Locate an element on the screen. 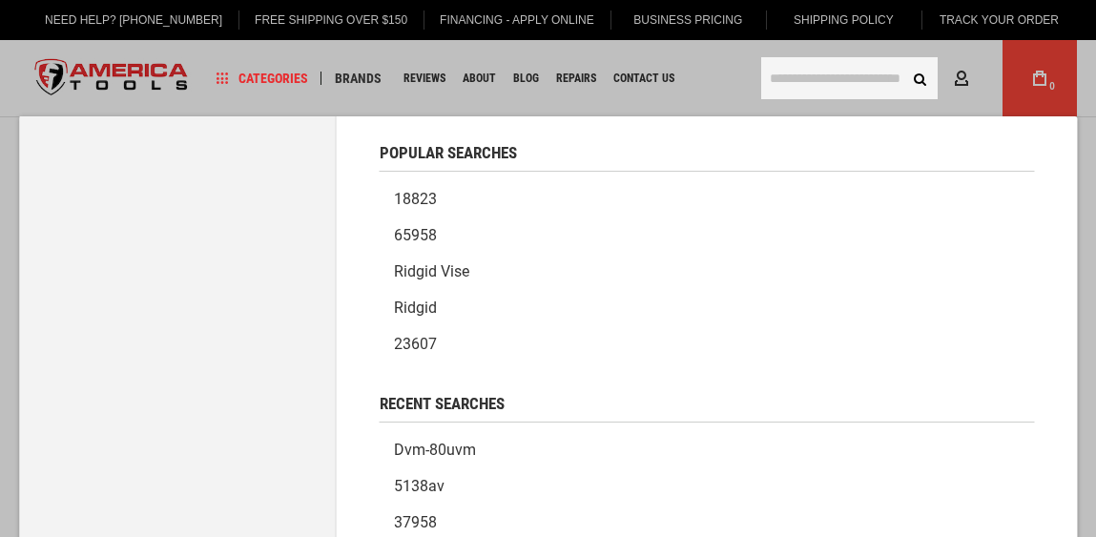 The width and height of the screenshot is (1096, 537). a: 18823 is located at coordinates (707, 199).